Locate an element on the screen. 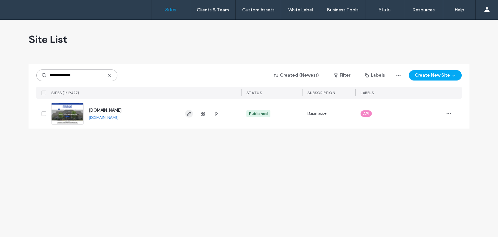 This screenshot has height=237, width=498. label: Clients & Team is located at coordinates (213, 10).